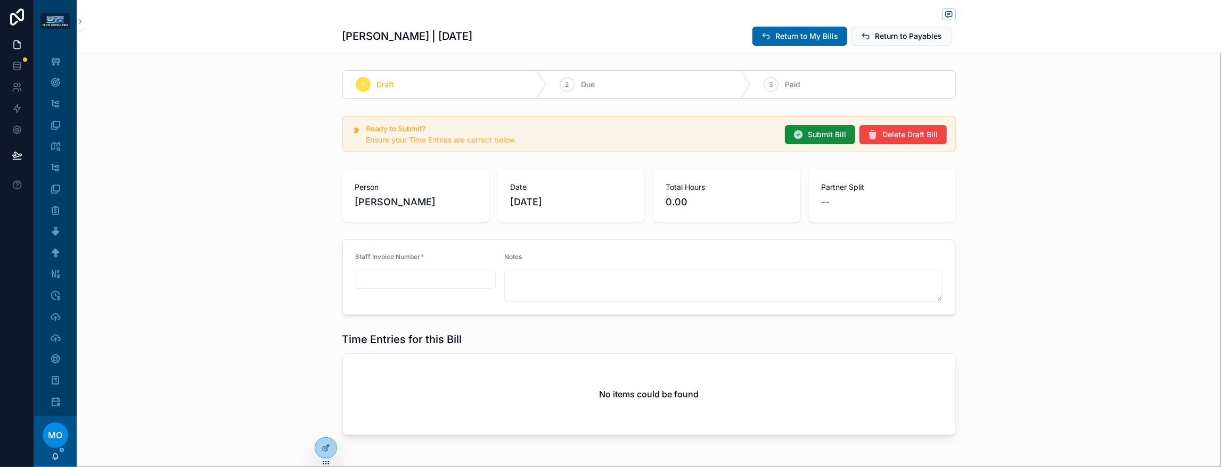 The width and height of the screenshot is (1221, 467). Describe the element at coordinates (402, 340) in the screenshot. I see `h1: Time Entries for this Bill` at that location.